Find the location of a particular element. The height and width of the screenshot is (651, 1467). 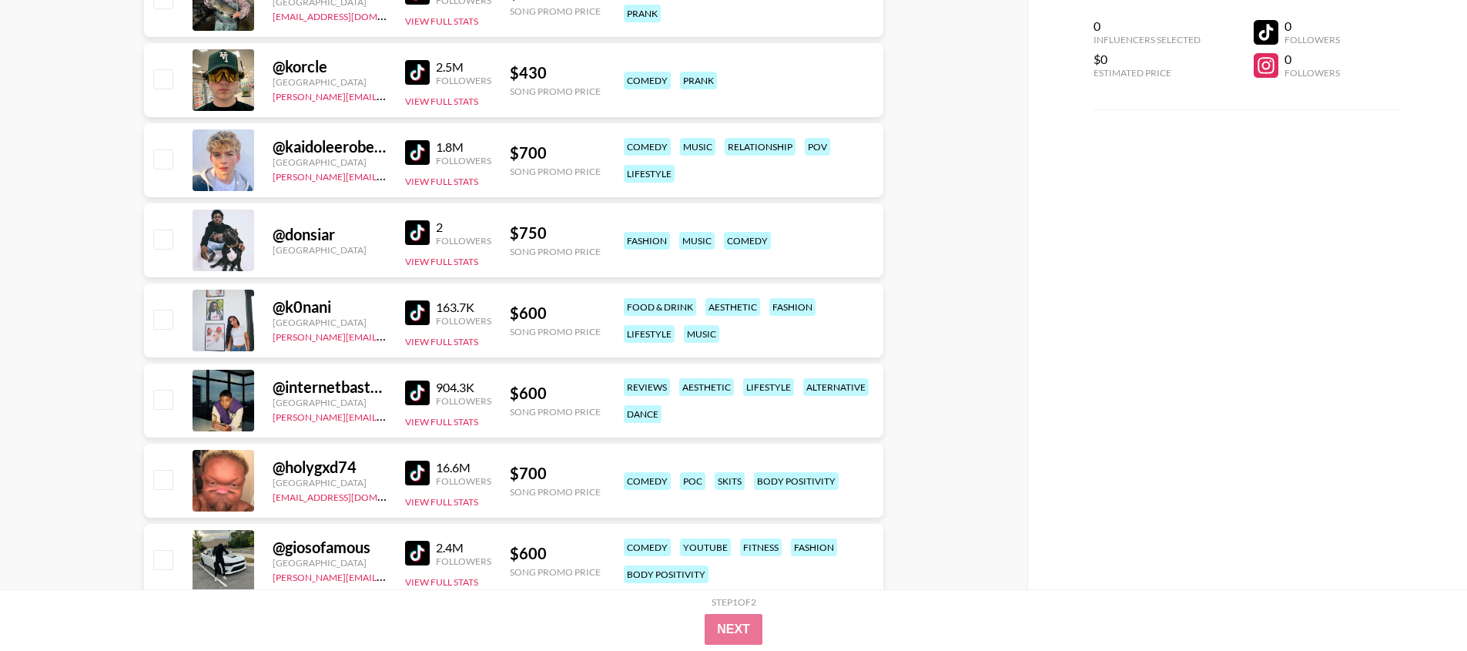

div: 1.8M is located at coordinates (464, 147).